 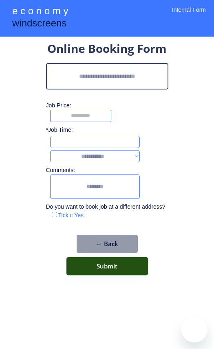 What do you see at coordinates (188, 15) in the screenshot?
I see `div: Internal Form` at bounding box center [188, 15].